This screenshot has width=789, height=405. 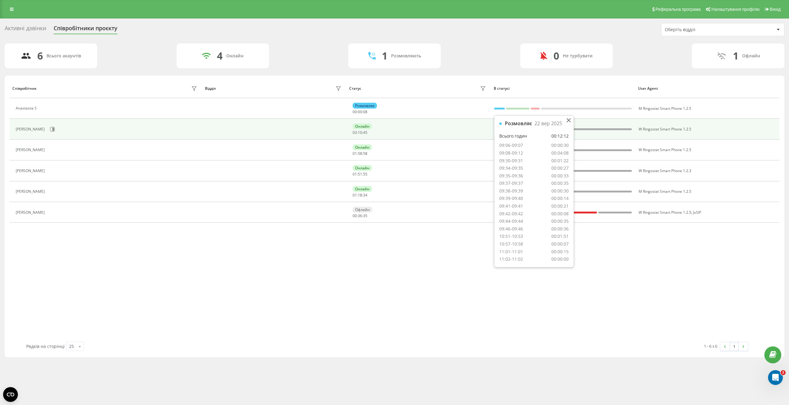 What do you see at coordinates (360, 195) in the screenshot?
I see `span: 18` at bounding box center [360, 195].